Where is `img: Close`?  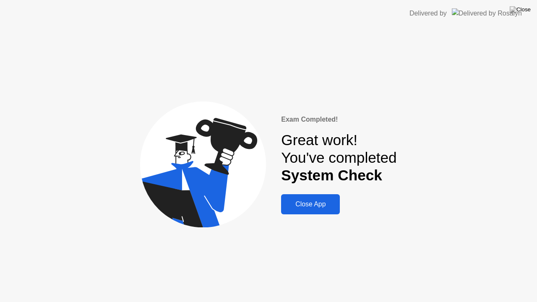
img: Close is located at coordinates (520, 10).